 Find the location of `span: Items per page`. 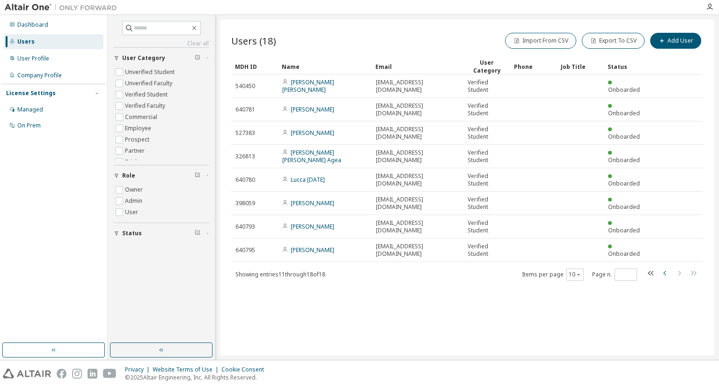

span: Items per page is located at coordinates (553, 274).